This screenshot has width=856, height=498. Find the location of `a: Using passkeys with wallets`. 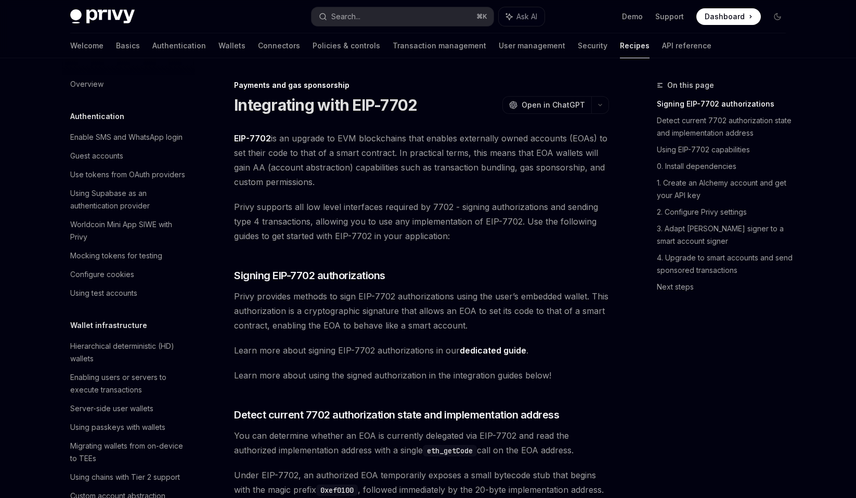

a: Using passkeys with wallets is located at coordinates (128, 428).